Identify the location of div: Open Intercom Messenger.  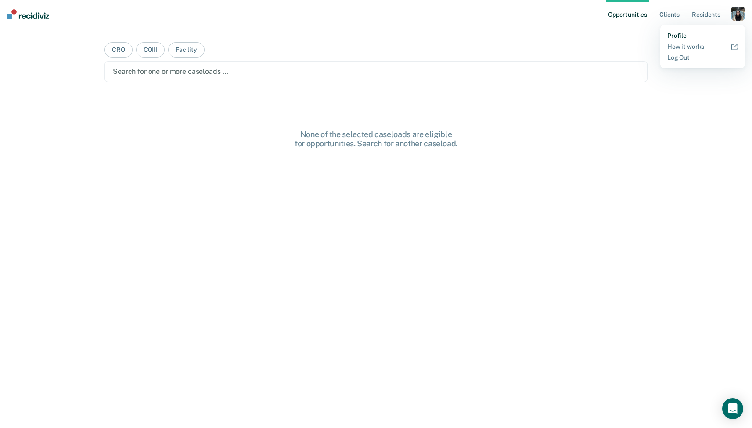
(733, 408).